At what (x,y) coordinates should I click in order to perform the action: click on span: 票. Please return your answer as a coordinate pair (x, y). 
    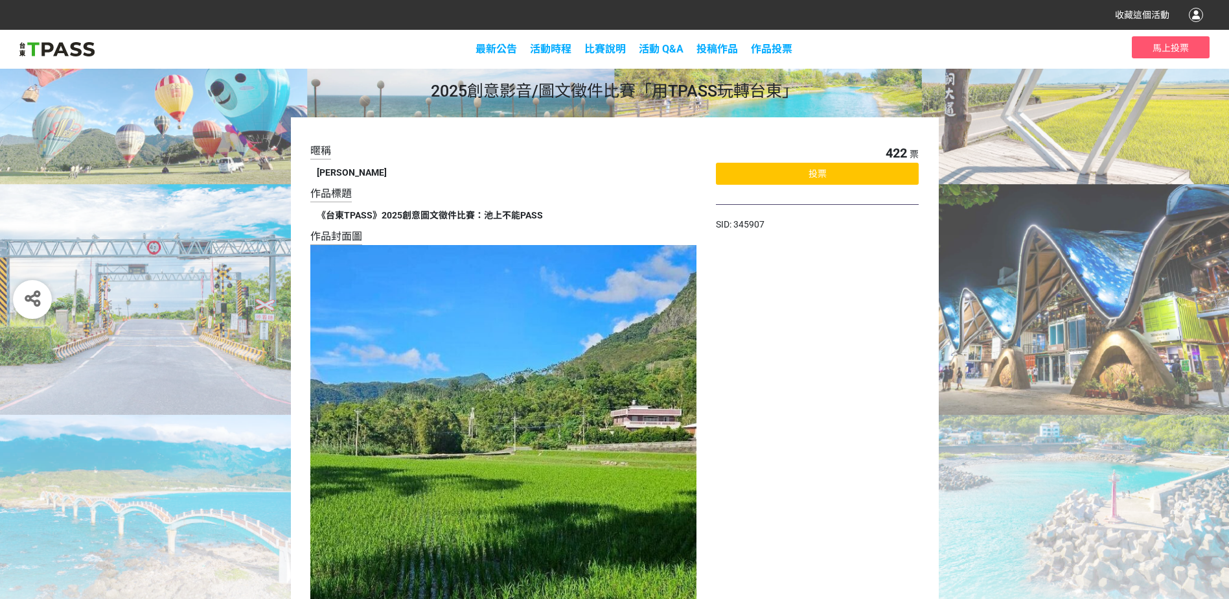
    Looking at the image, I should click on (914, 154).